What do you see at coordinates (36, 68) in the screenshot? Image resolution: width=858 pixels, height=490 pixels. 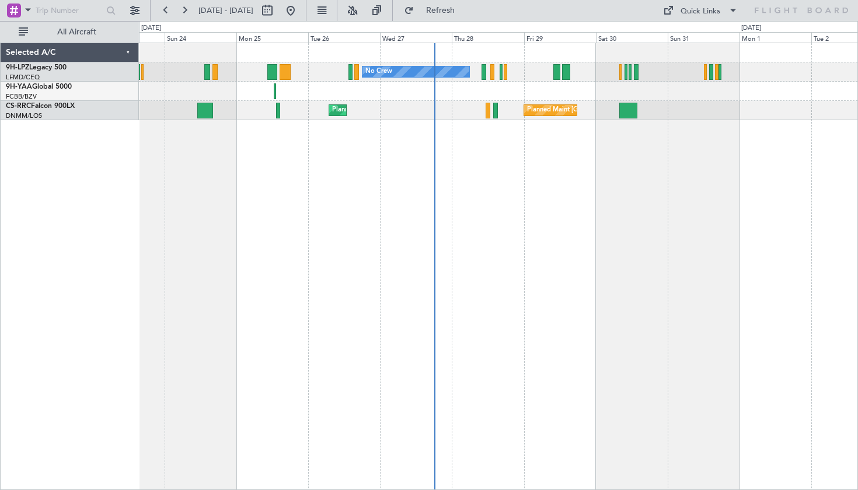 I see `a: 9H-LPZLegacy 500` at bounding box center [36, 68].